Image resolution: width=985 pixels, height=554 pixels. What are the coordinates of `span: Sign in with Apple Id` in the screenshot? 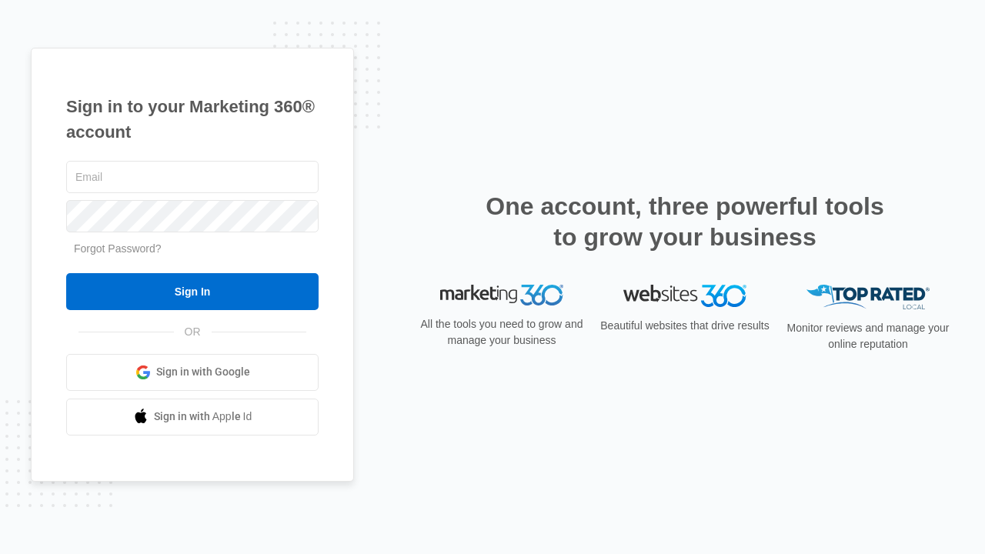 It's located at (203, 416).